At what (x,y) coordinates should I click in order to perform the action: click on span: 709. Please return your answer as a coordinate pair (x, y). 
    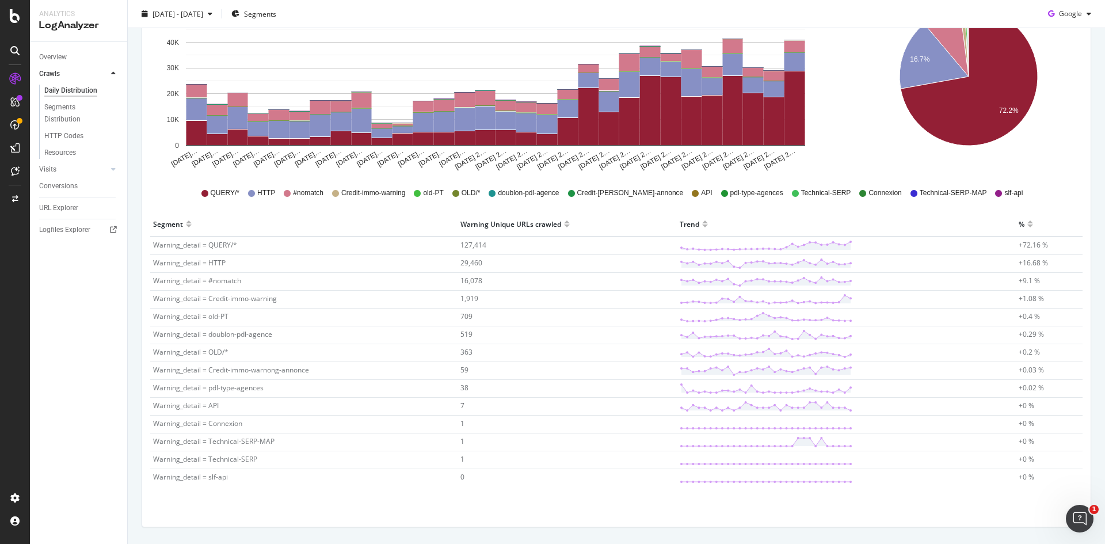
    Looking at the image, I should click on (466, 316).